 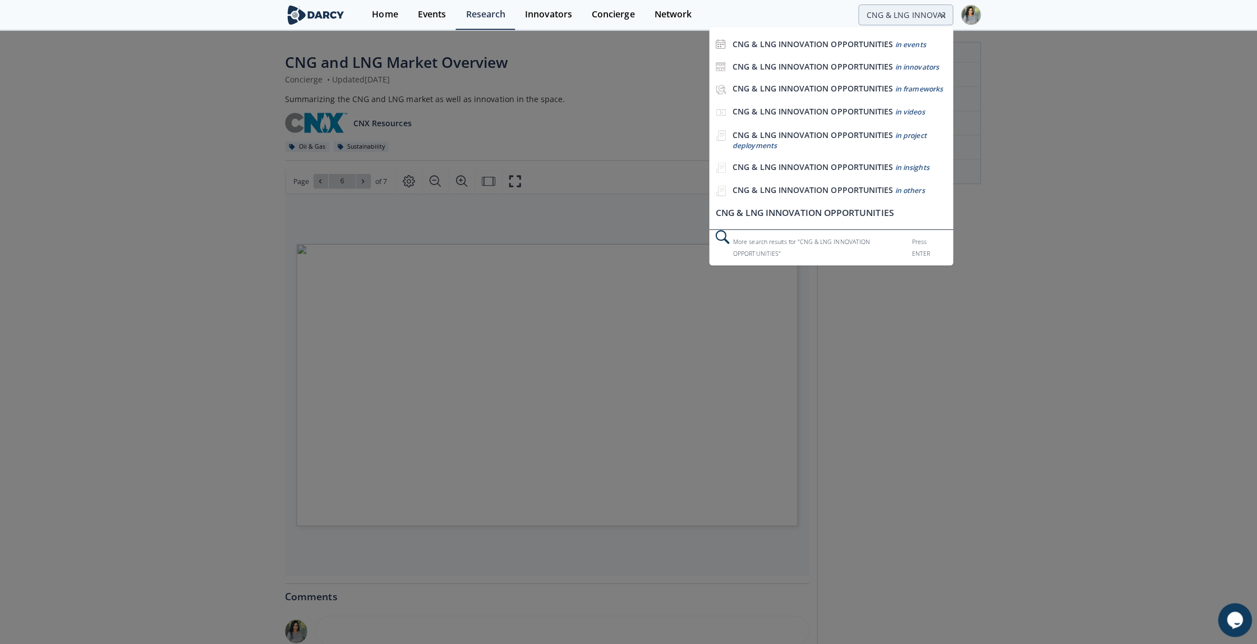 What do you see at coordinates (904, 44) in the screenshot?
I see `span: in events` at bounding box center [904, 44].